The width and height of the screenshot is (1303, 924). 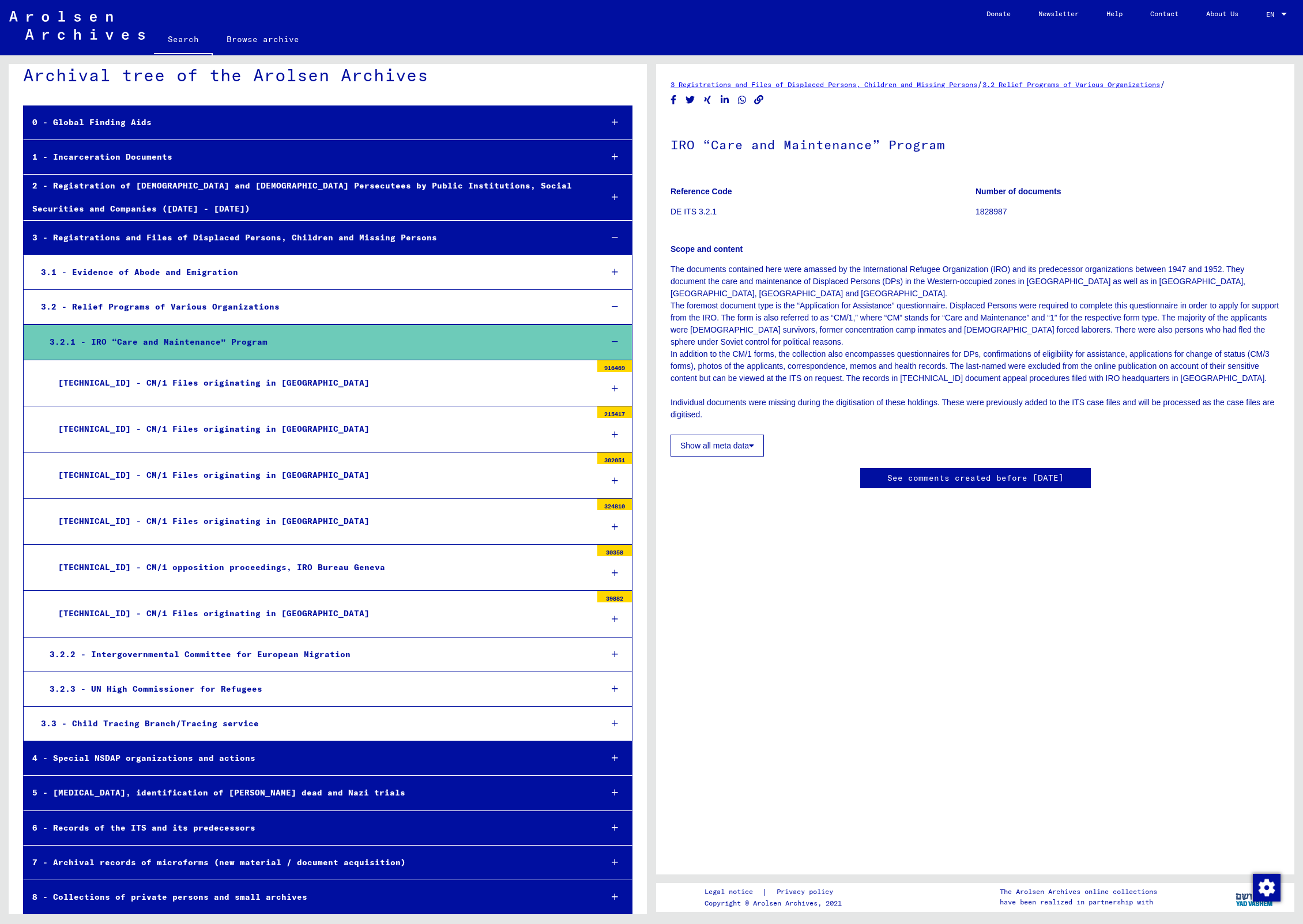 I want to click on div: 3.2.3 - UN High Commissioner for Refugees, so click(x=316, y=689).